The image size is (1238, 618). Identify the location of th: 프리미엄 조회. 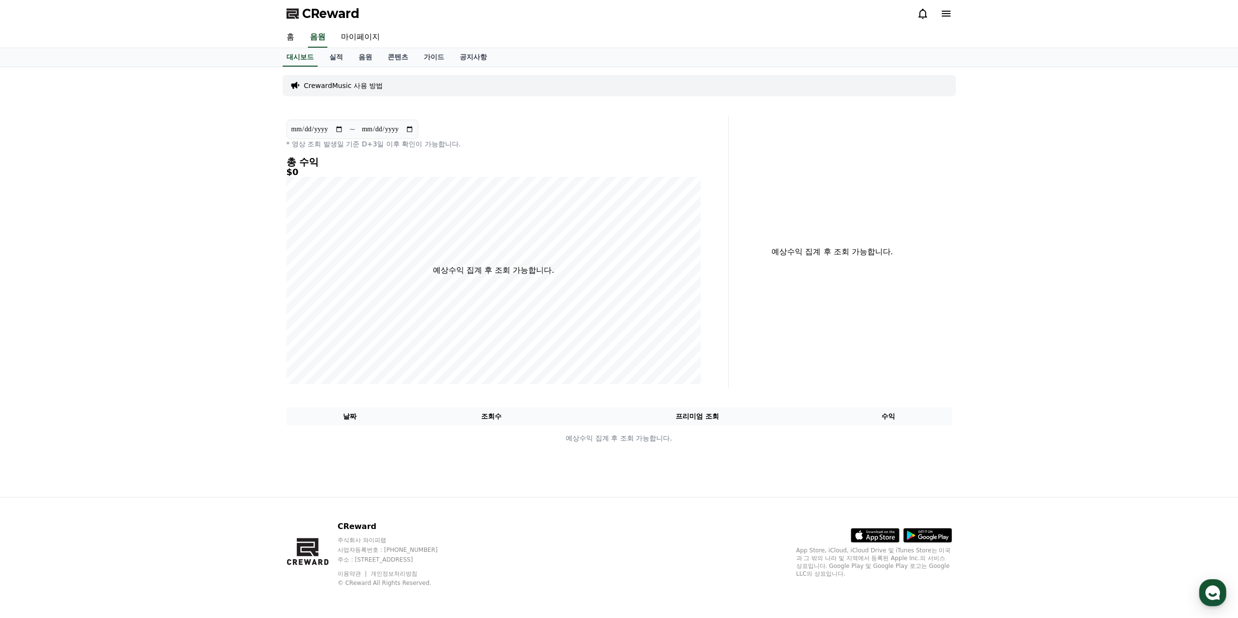
(697, 416).